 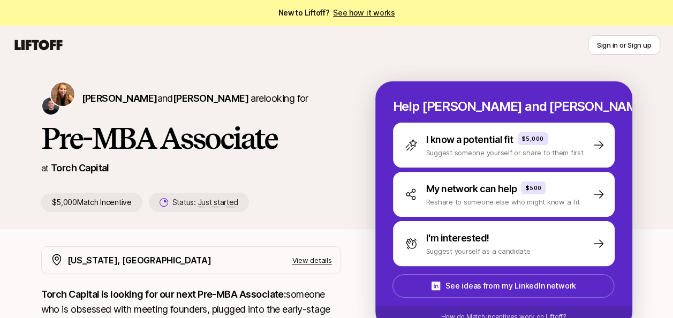 I want to click on p: View details, so click(x=312, y=260).